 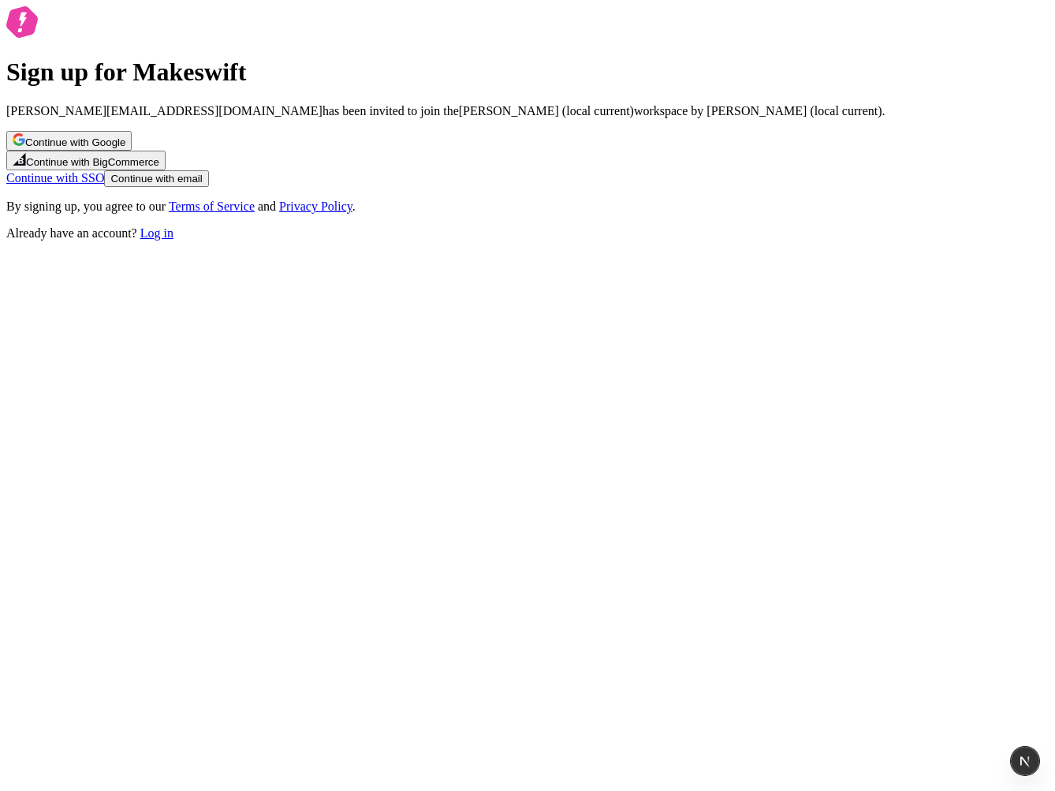 I want to click on button: Continue with Google, so click(x=69, y=140).